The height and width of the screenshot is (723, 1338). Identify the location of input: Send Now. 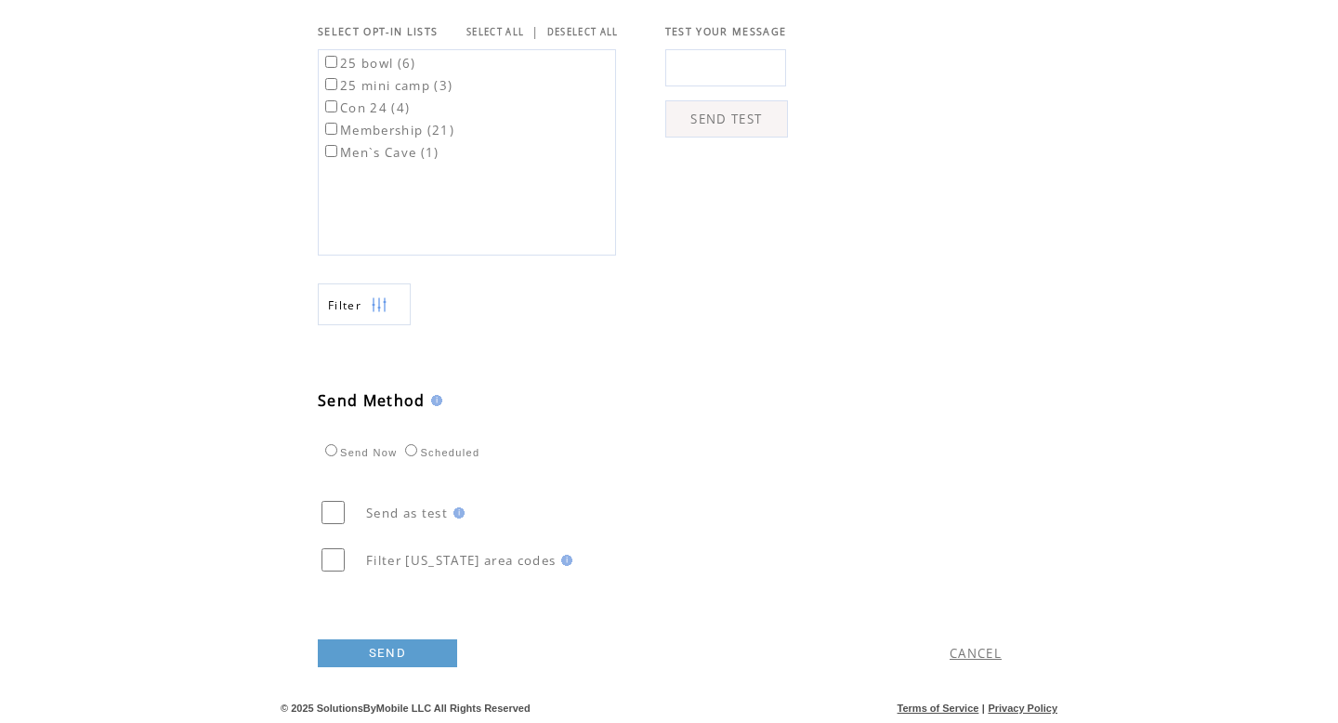
(331, 450).